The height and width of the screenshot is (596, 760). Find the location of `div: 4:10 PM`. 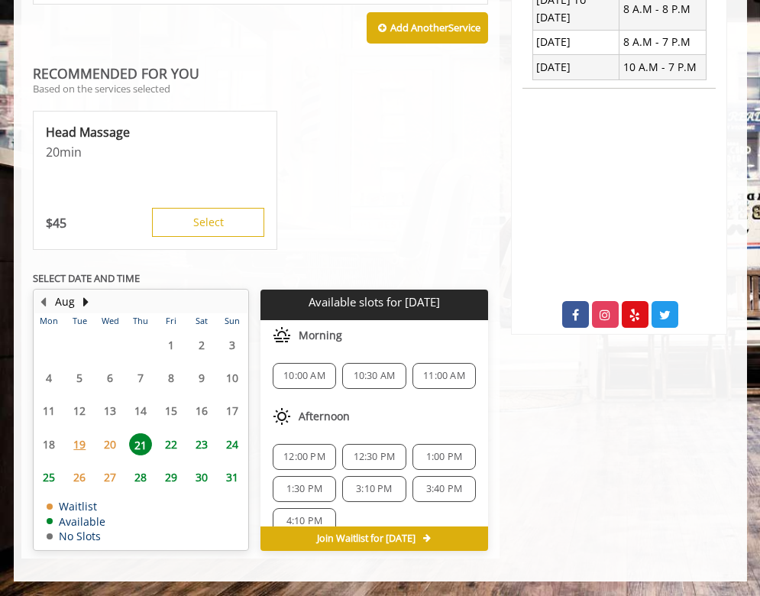

div: 4:10 PM is located at coordinates (304, 521).